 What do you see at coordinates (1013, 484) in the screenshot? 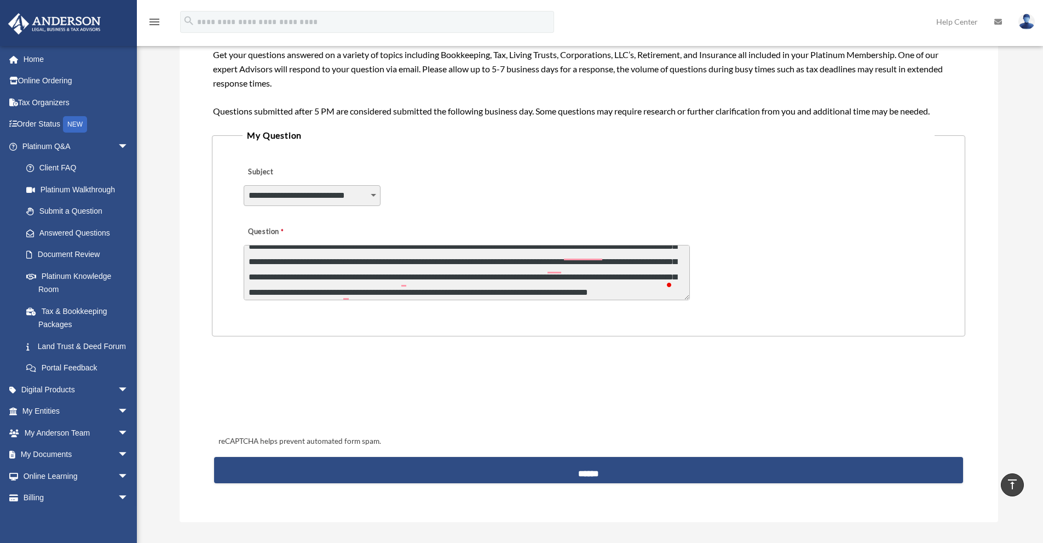
I see `i: vertical_align_top` at bounding box center [1013, 484].